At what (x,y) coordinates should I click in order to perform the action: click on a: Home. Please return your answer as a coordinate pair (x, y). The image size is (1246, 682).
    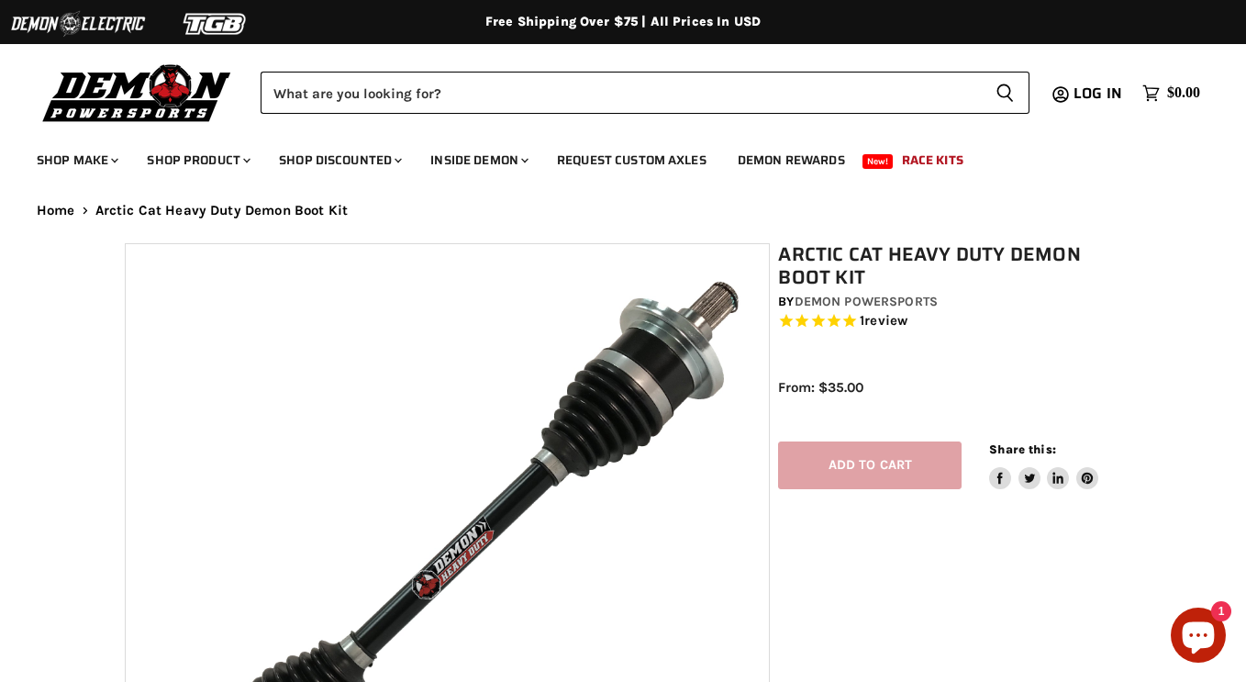
    Looking at the image, I should click on (56, 210).